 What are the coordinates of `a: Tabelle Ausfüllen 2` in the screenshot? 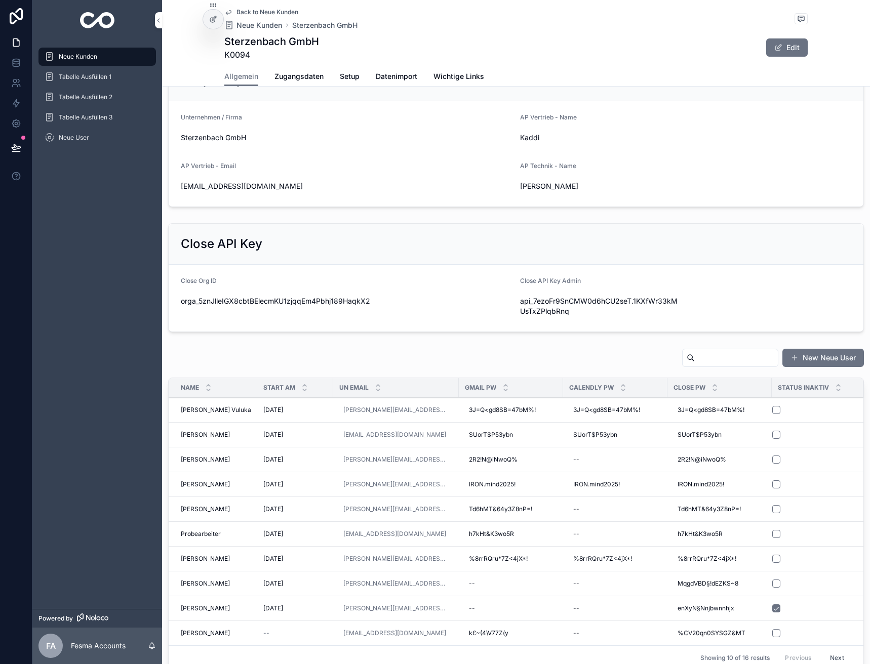 It's located at (97, 97).